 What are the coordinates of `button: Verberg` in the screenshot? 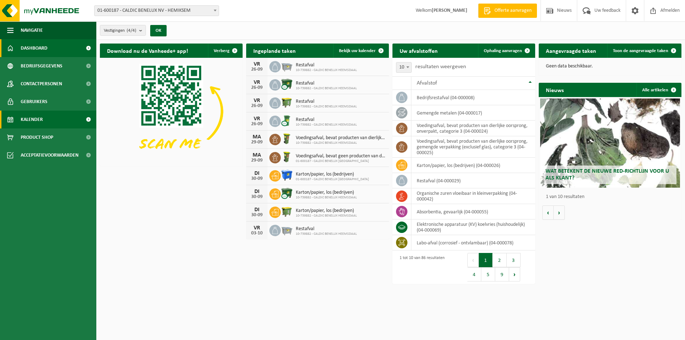 It's located at (225, 51).